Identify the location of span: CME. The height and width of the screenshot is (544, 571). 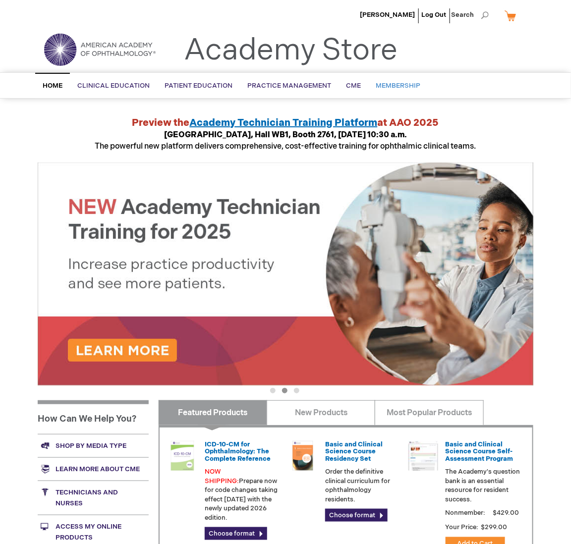
(354, 86).